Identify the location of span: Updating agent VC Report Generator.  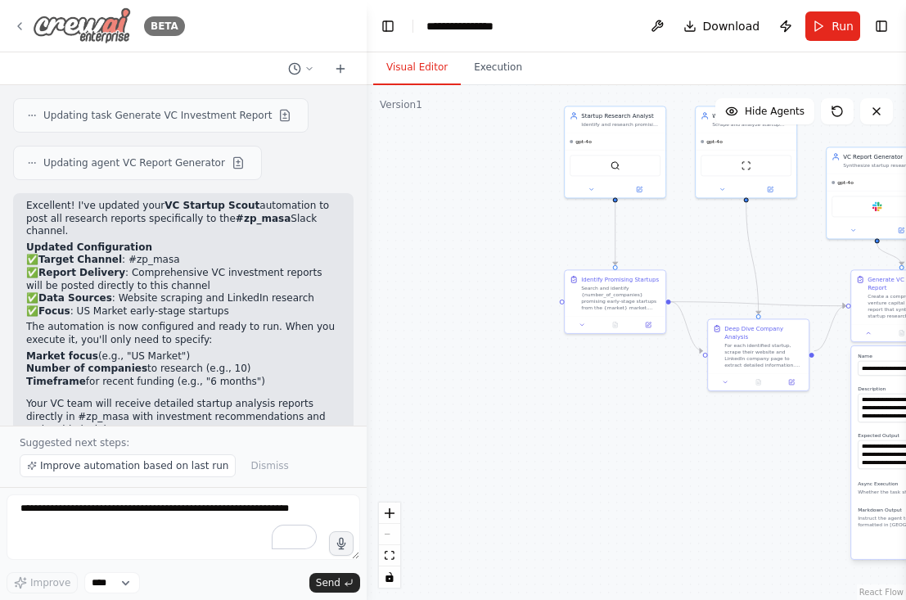
(134, 163).